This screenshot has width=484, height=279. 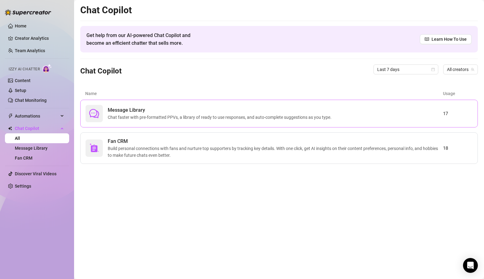 I want to click on a: Creator Analytics, so click(x=40, y=38).